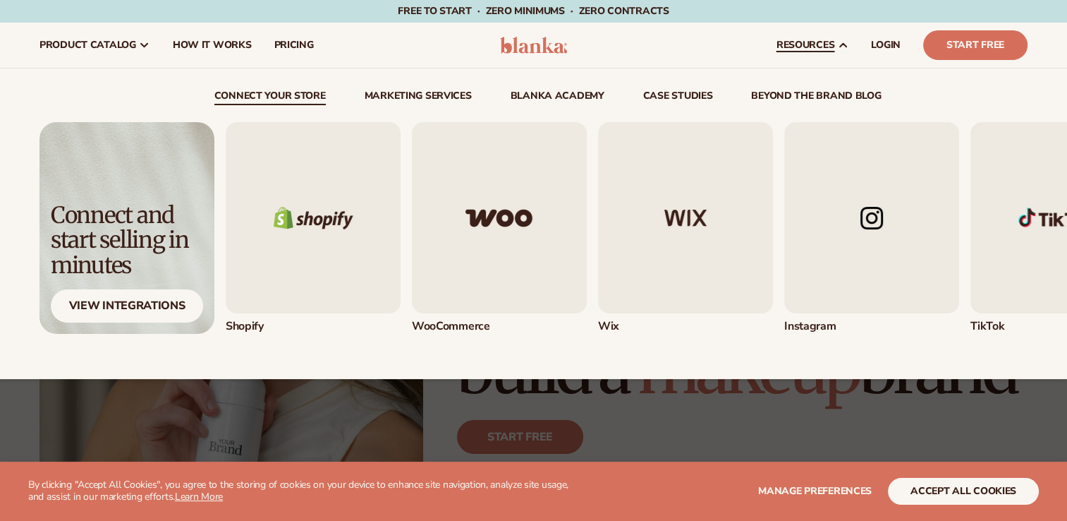  Describe the element at coordinates (127, 241) in the screenshot. I see `div: Connect and start selling in minutes` at that location.